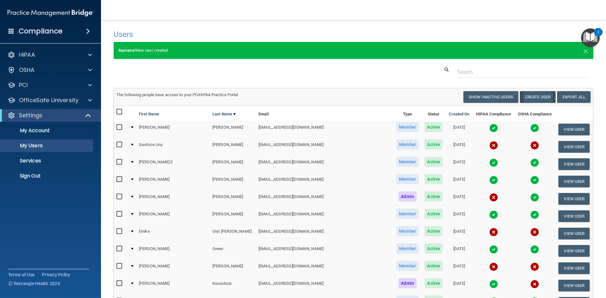  Describe the element at coordinates (21, 275) in the screenshot. I see `a: Terms of Use` at that location.